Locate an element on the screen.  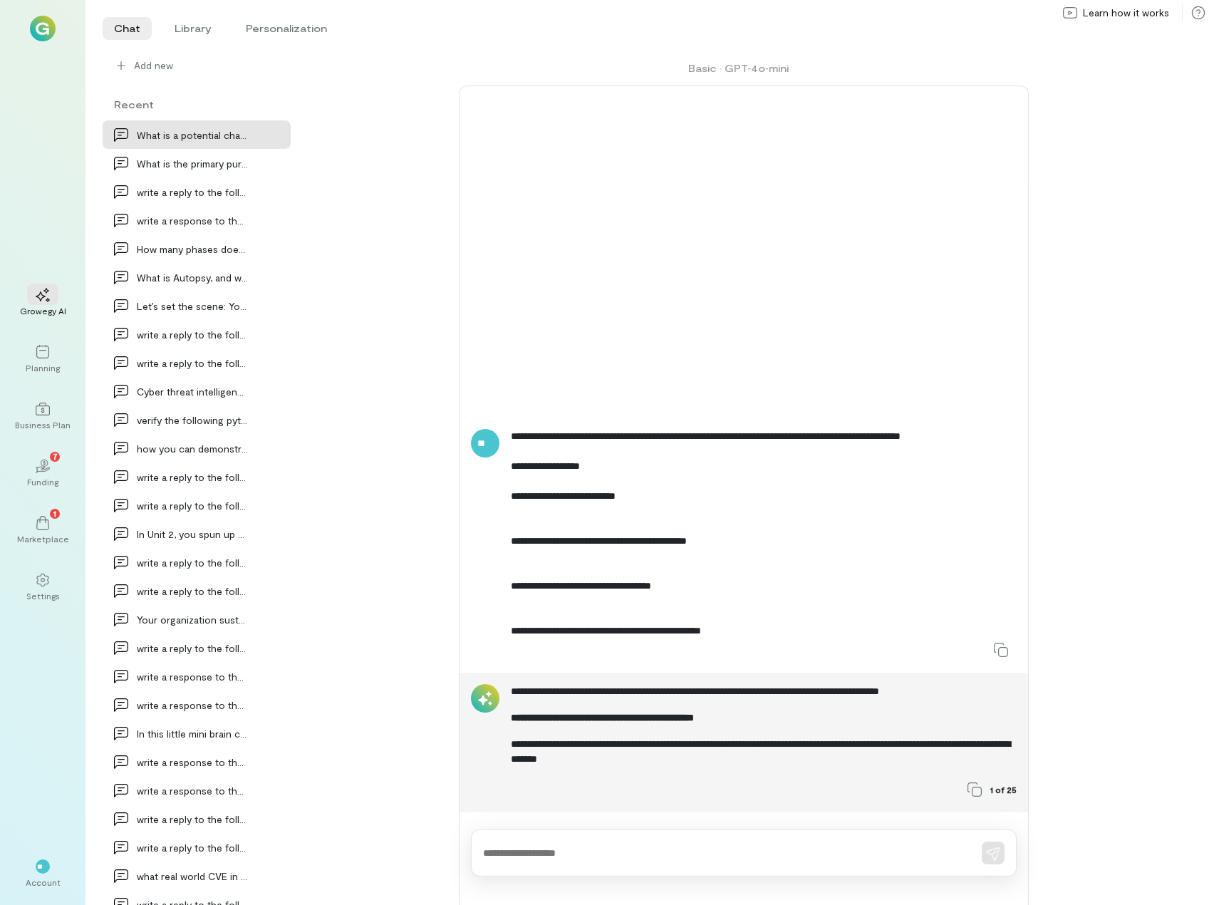
div: Your organization sustained a network intrusion,… is located at coordinates (192, 619).